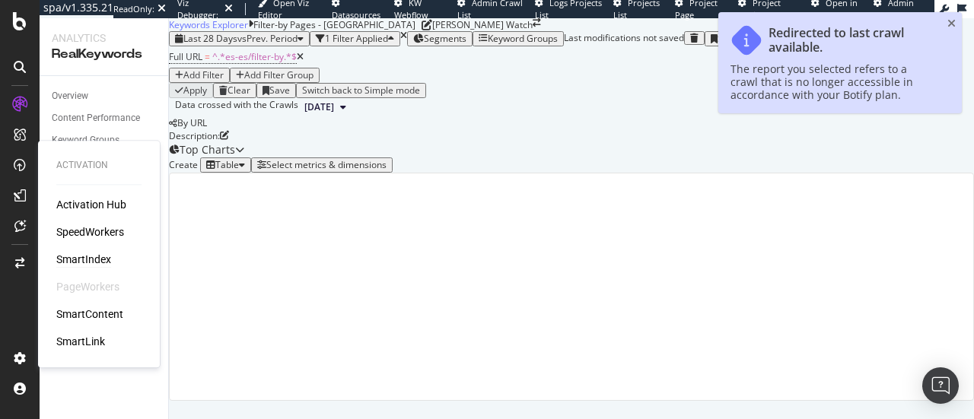 This screenshot has width=974, height=419. I want to click on a: SpeedWorkers, so click(90, 232).